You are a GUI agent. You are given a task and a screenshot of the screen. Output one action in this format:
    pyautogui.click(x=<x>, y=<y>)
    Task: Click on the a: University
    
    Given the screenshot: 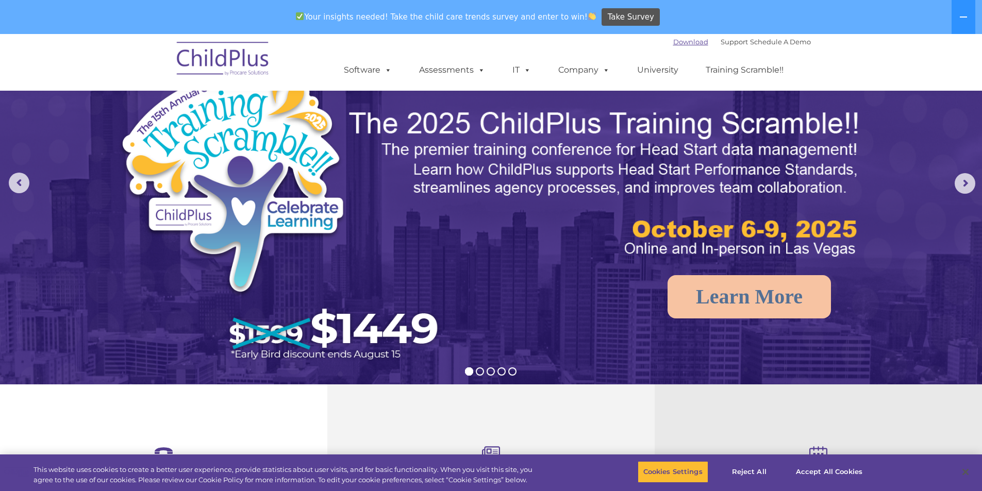 What is the action you would take?
    pyautogui.click(x=658, y=70)
    